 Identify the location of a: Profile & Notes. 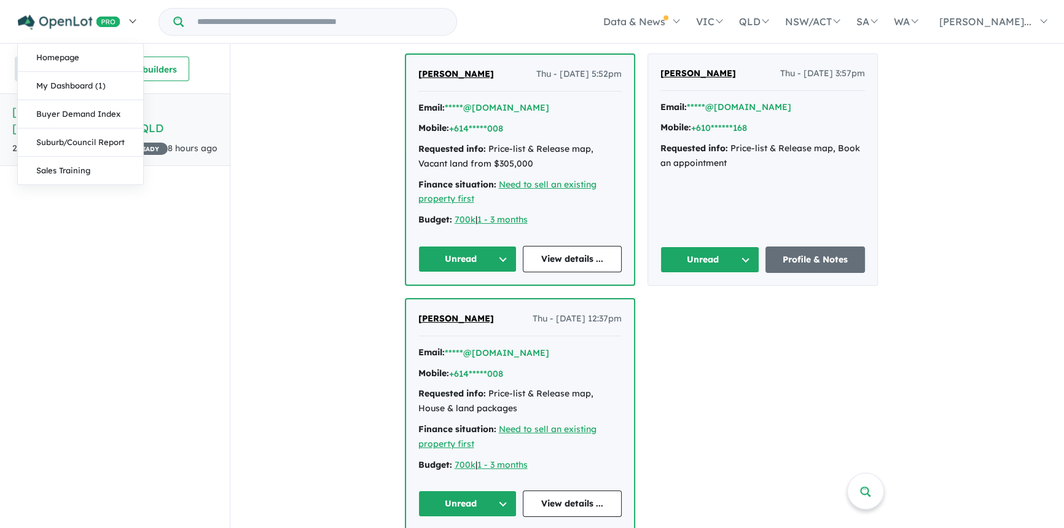
(815, 259).